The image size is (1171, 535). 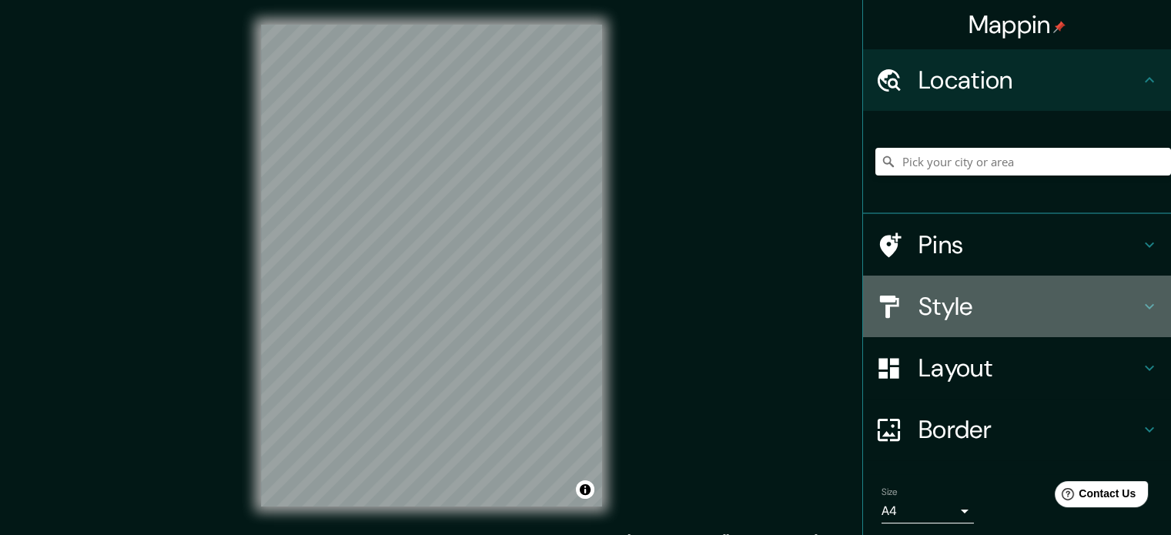 I want to click on div: Location, so click(x=1017, y=80).